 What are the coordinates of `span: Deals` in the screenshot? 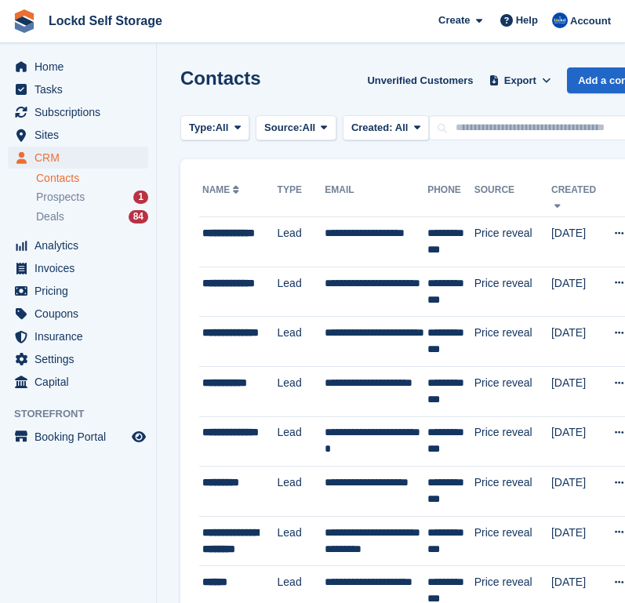 It's located at (50, 216).